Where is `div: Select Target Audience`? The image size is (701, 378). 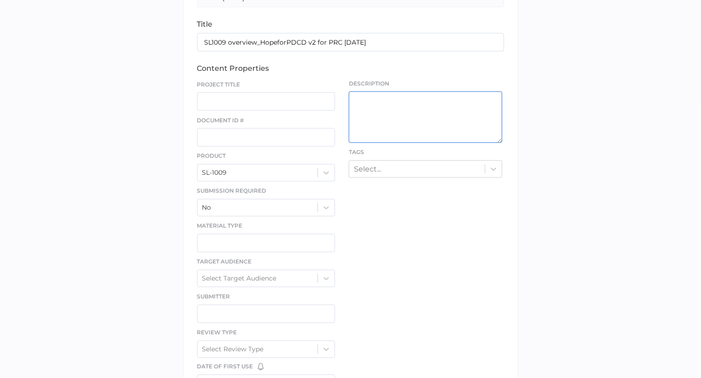 div: Select Target Audience is located at coordinates (239, 278).